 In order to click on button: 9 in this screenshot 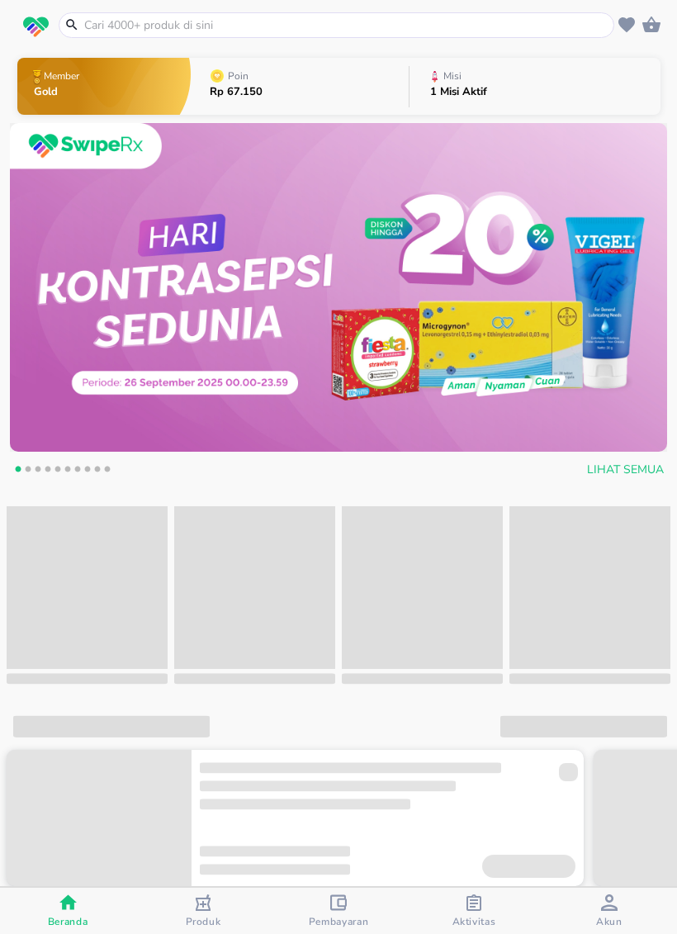, I will do `click(97, 472)`.